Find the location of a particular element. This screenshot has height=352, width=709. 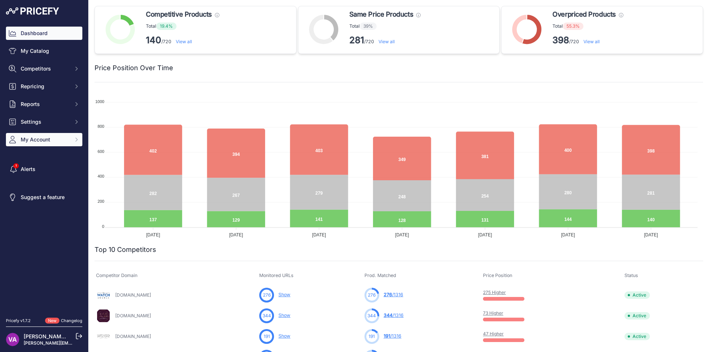

a: 275 Higher is located at coordinates (494, 292).